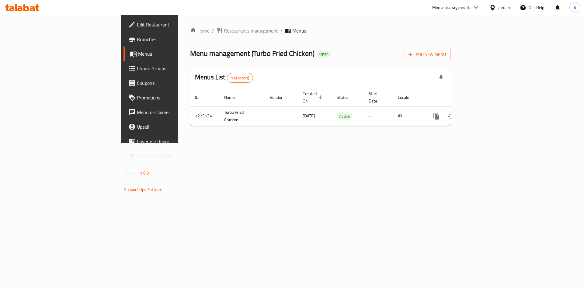 The image size is (584, 288). Describe the element at coordinates (451, 8) in the screenshot. I see `div: Menu-management` at that location.